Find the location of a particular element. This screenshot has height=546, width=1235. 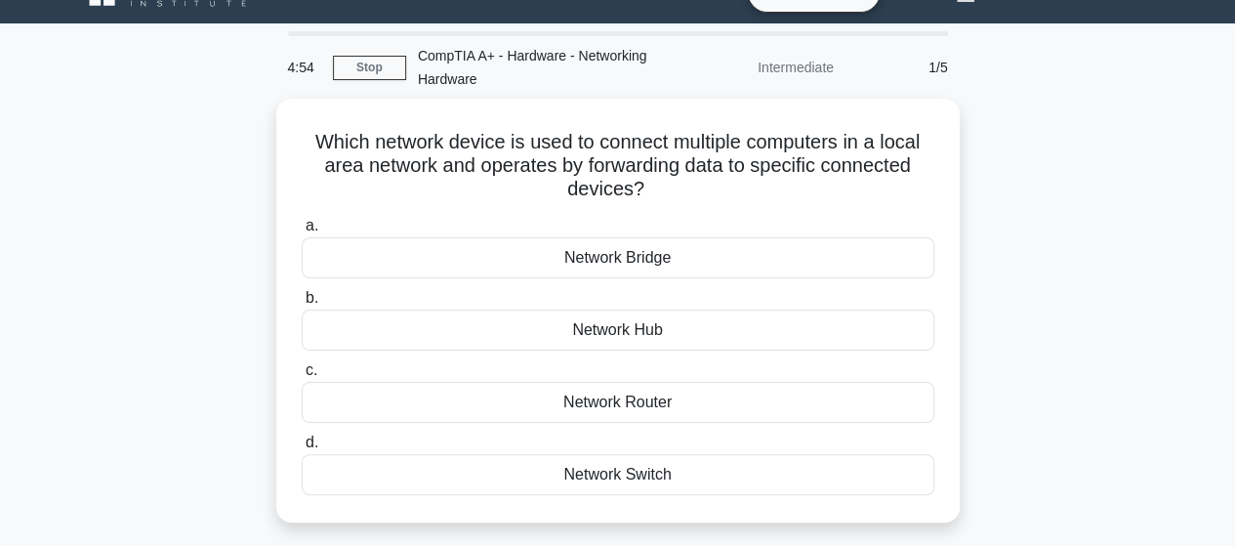

div: Intermediate is located at coordinates (760, 67).